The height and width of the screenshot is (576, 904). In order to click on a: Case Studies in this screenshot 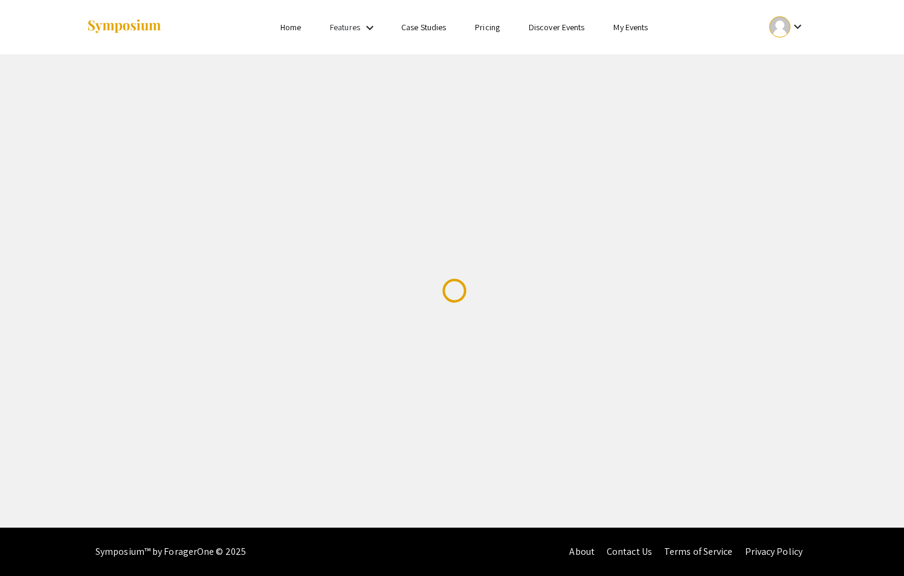, I will do `click(424, 27)`.